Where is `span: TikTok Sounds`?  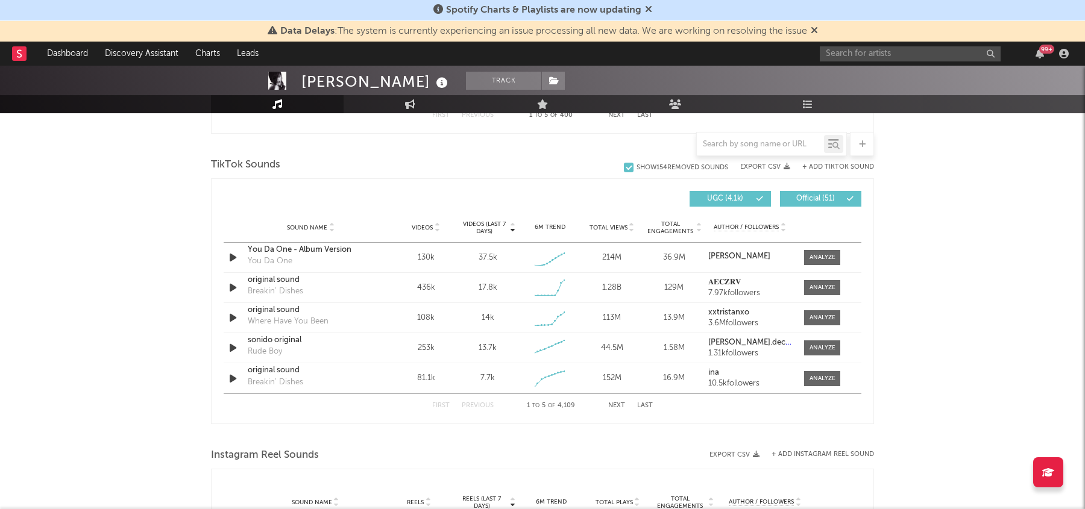
span: TikTok Sounds is located at coordinates (245, 165).